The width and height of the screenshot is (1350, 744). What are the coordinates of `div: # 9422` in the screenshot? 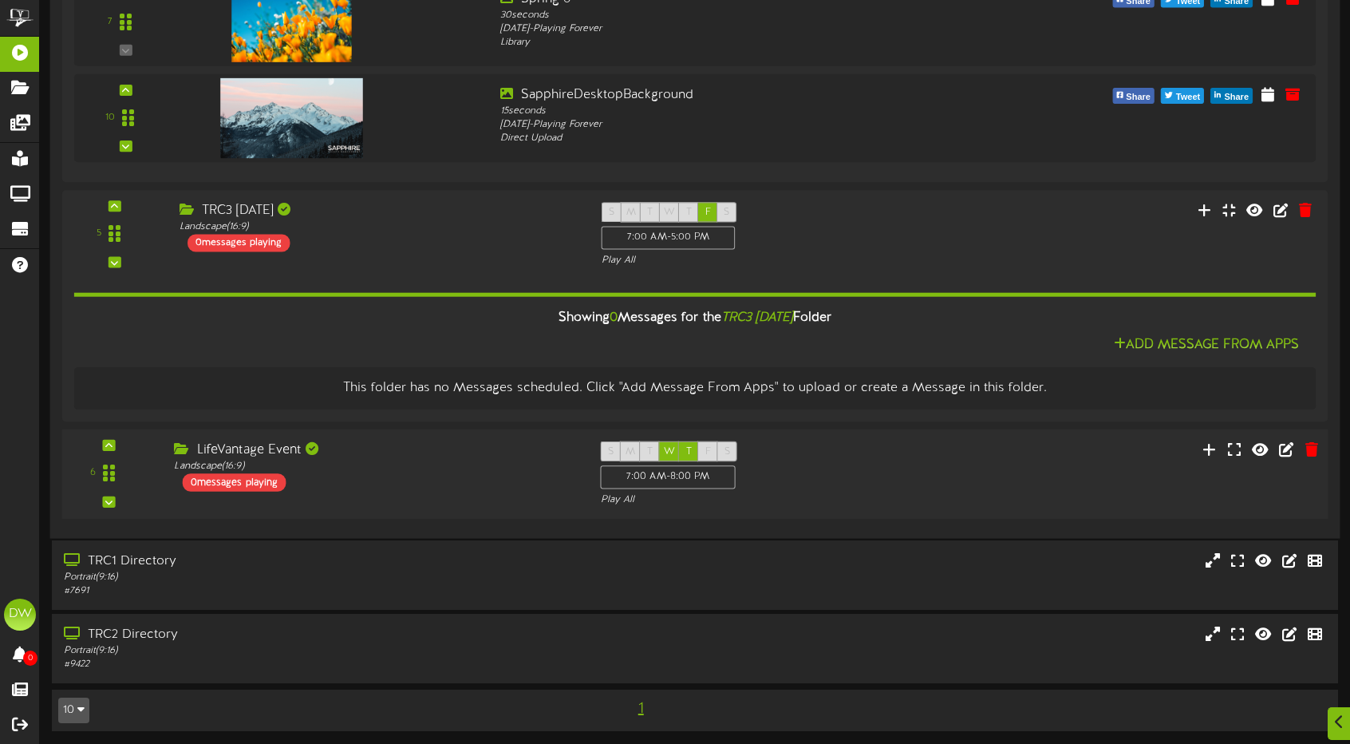 It's located at (320, 664).